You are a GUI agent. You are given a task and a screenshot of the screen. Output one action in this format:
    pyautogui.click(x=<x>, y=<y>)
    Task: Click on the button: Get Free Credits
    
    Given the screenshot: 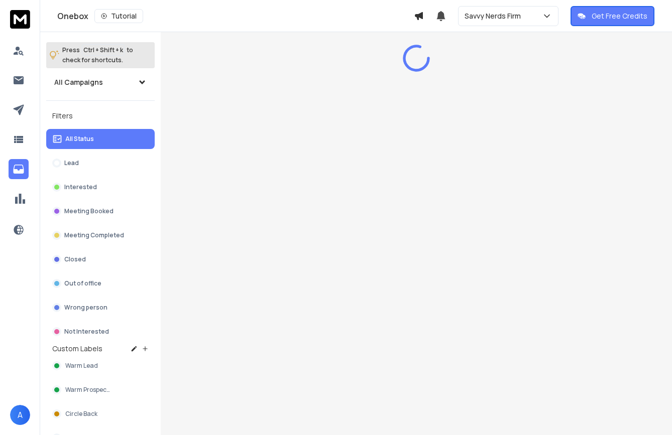 What is the action you would take?
    pyautogui.click(x=612, y=16)
    